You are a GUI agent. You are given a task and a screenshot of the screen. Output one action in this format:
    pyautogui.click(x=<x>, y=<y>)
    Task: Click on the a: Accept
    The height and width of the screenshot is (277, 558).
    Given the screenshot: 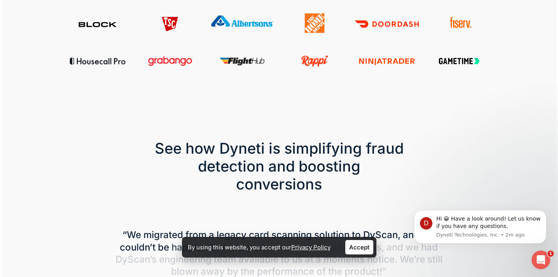 What is the action you would take?
    pyautogui.click(x=359, y=247)
    